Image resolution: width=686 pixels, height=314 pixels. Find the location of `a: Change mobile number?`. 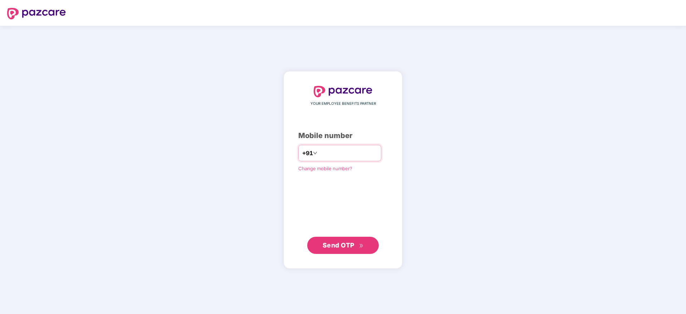

a: Change mobile number? is located at coordinates (325, 169).